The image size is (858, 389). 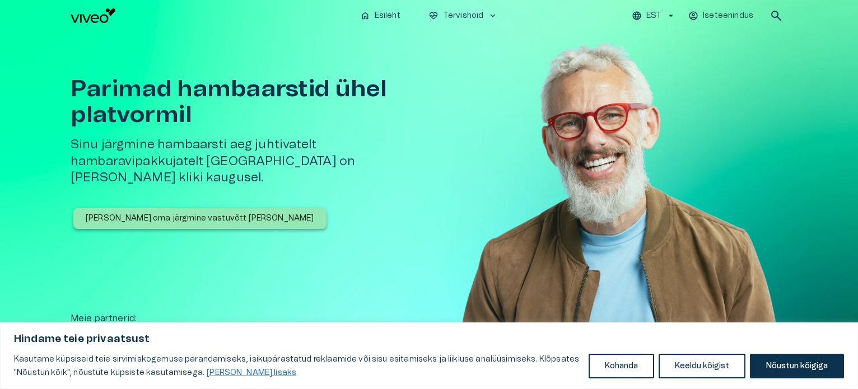 What do you see at coordinates (654, 16) in the screenshot?
I see `p: EST` at bounding box center [654, 16].